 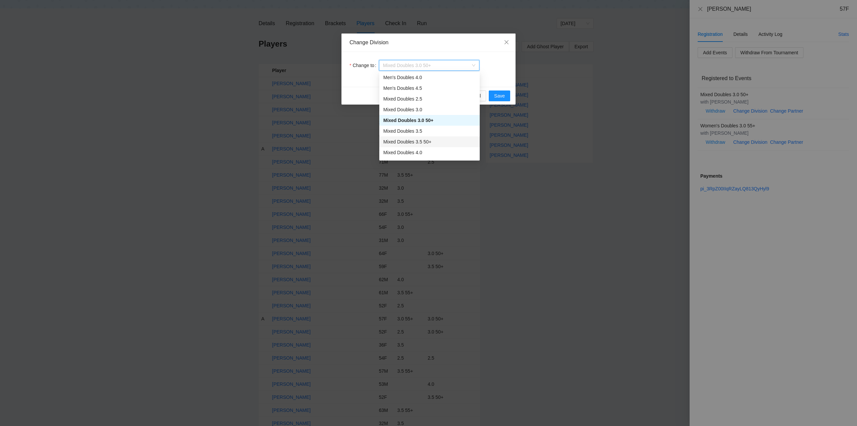 What do you see at coordinates (429, 65) in the screenshot?
I see `span: Mixed Doubles 3.0 50+` at bounding box center [429, 65].